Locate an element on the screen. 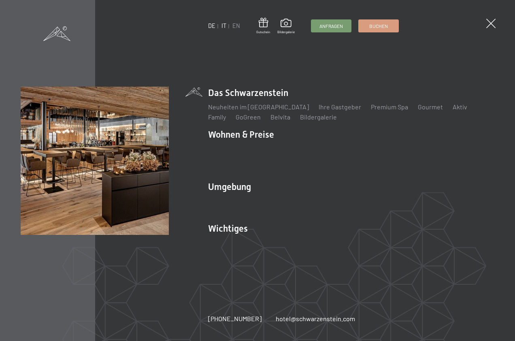  a: Belvita is located at coordinates (280, 117).